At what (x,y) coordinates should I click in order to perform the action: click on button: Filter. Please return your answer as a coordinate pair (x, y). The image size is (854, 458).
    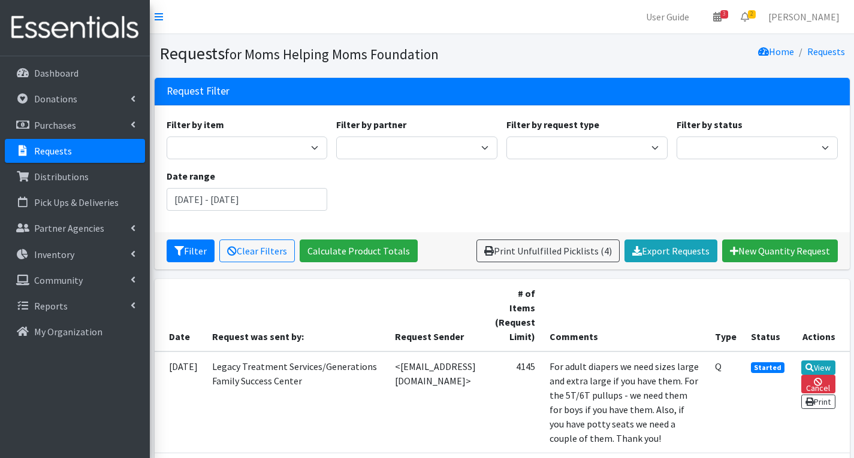
    Looking at the image, I should click on (191, 251).